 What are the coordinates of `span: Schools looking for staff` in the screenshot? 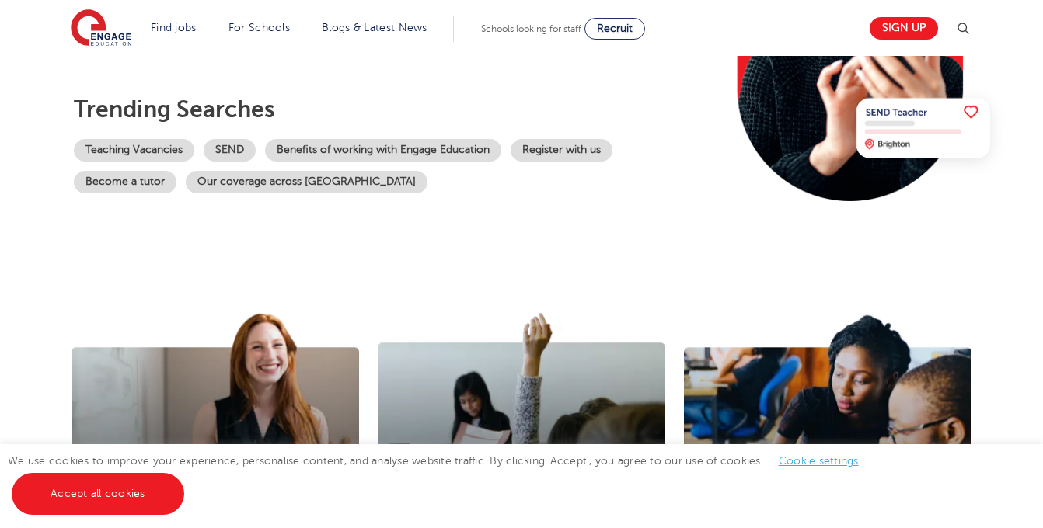 It's located at (531, 29).